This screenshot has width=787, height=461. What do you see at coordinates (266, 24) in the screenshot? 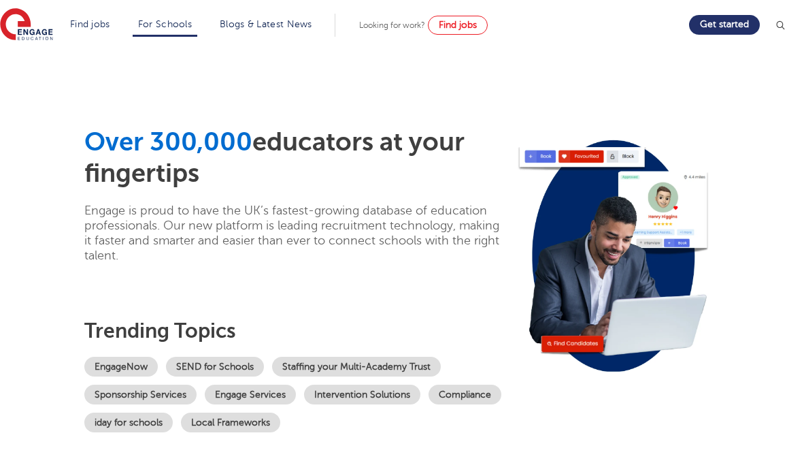
I see `a: Blogs & Latest News` at bounding box center [266, 24].